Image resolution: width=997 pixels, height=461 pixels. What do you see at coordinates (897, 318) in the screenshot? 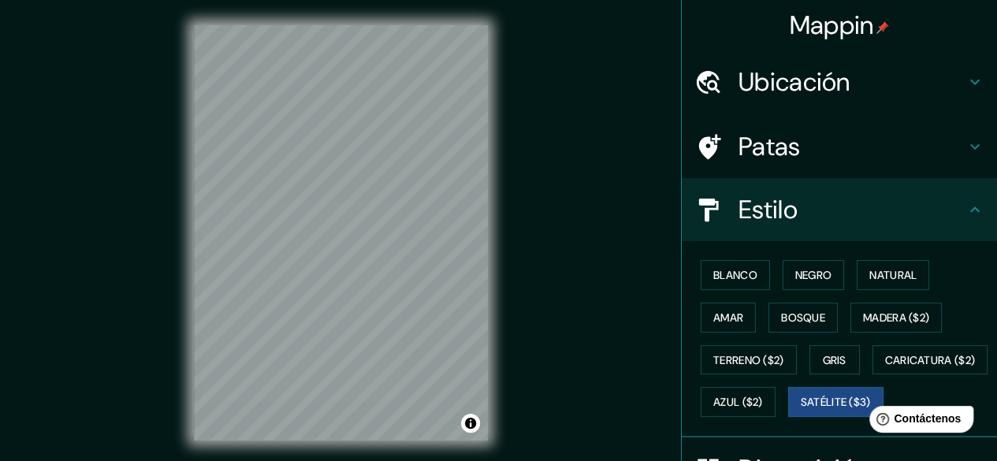
I see `button: Madera ($2)` at bounding box center [897, 318].